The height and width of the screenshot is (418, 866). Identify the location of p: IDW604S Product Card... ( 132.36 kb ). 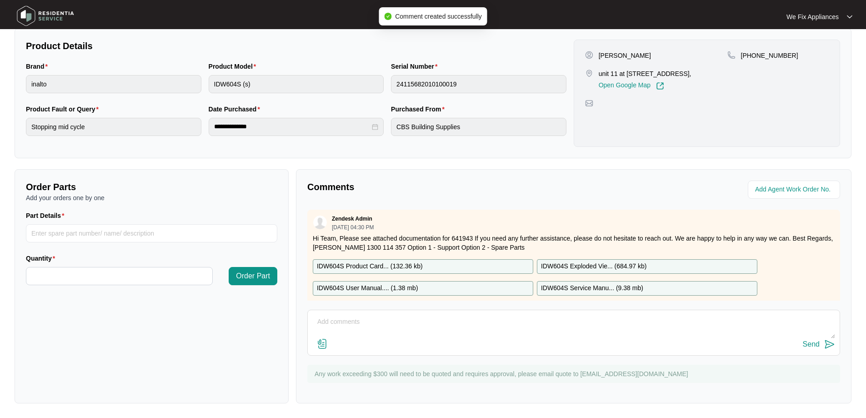
(369, 266).